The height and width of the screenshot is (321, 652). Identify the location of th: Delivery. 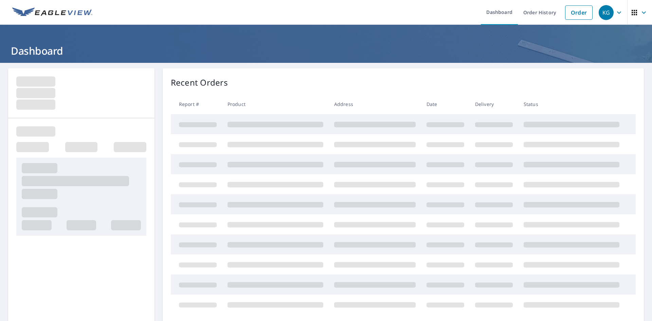
(494, 104).